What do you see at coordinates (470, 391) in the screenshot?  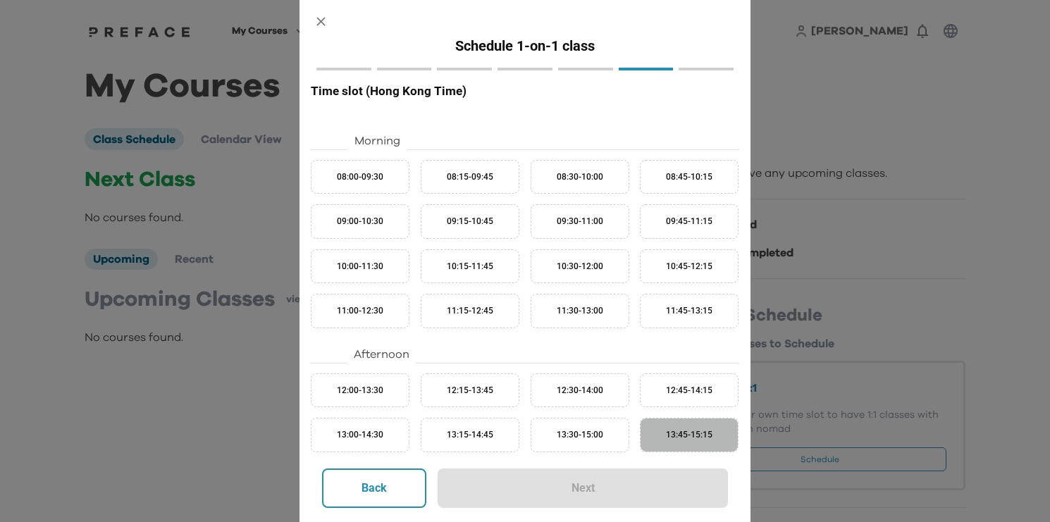 I see `button: 12:15-13:45` at bounding box center [470, 391].